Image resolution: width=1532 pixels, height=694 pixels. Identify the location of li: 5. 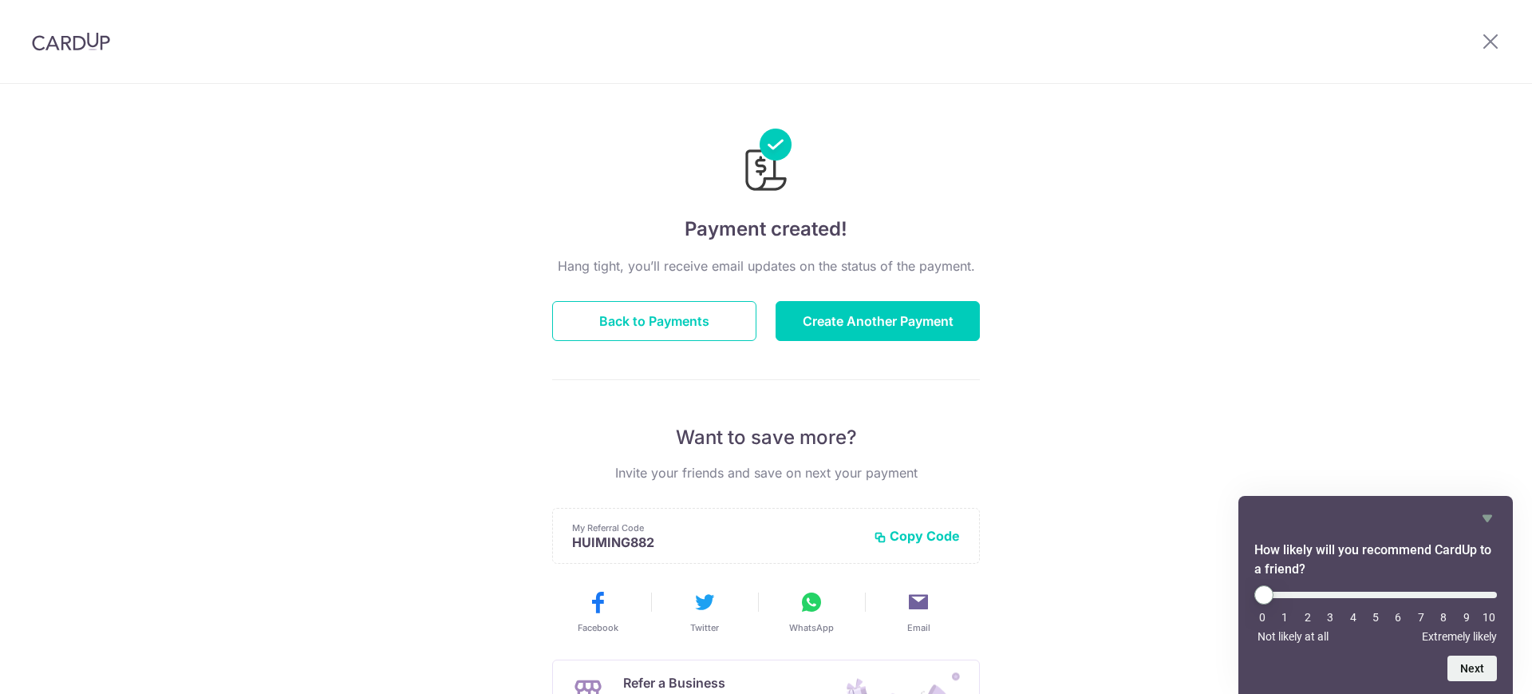
(1376, 617).